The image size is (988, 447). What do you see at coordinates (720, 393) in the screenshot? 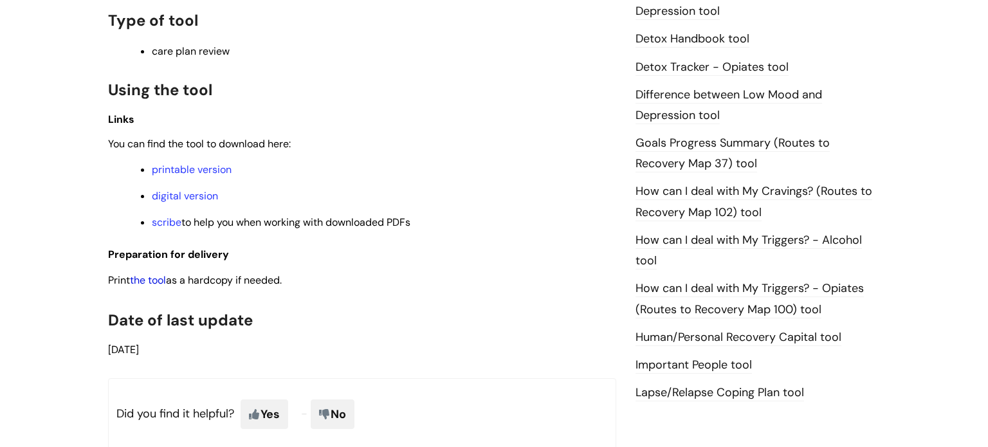
I see `a: Lapse/Relapse Coping Plan tool` at bounding box center [720, 393].